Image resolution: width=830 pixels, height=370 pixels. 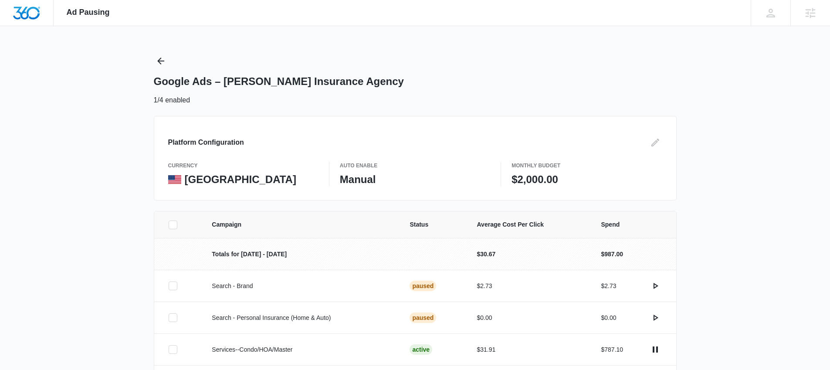 I want to click on img: United States, so click(x=175, y=180).